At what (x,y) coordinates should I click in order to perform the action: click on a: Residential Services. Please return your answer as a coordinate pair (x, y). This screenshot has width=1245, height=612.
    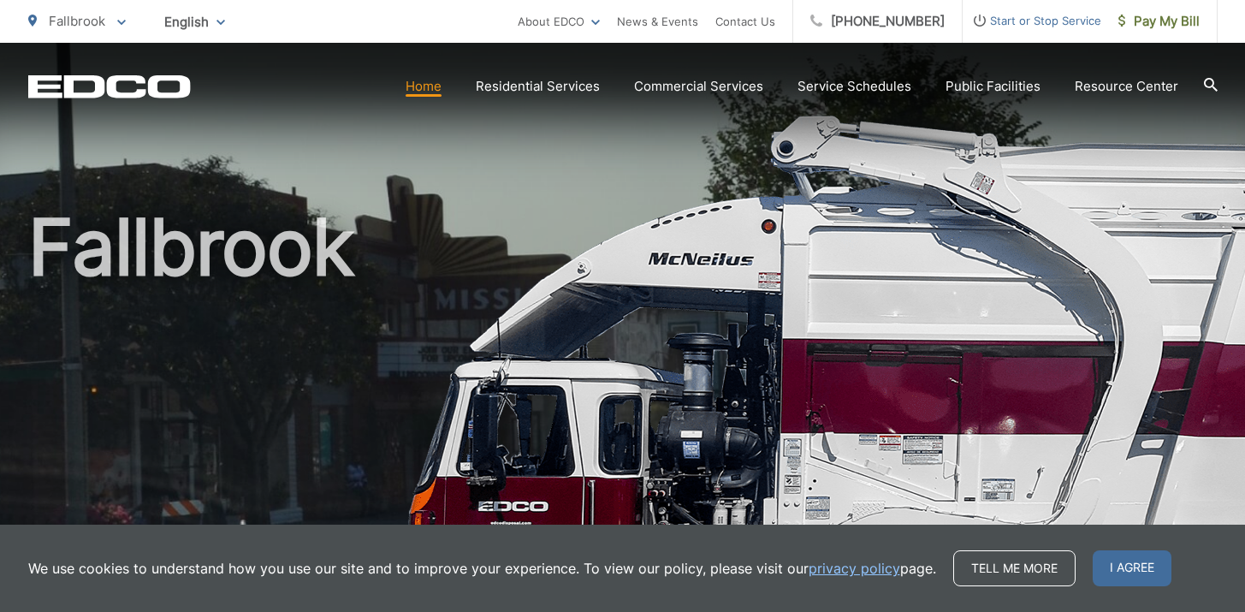
    Looking at the image, I should click on (537, 86).